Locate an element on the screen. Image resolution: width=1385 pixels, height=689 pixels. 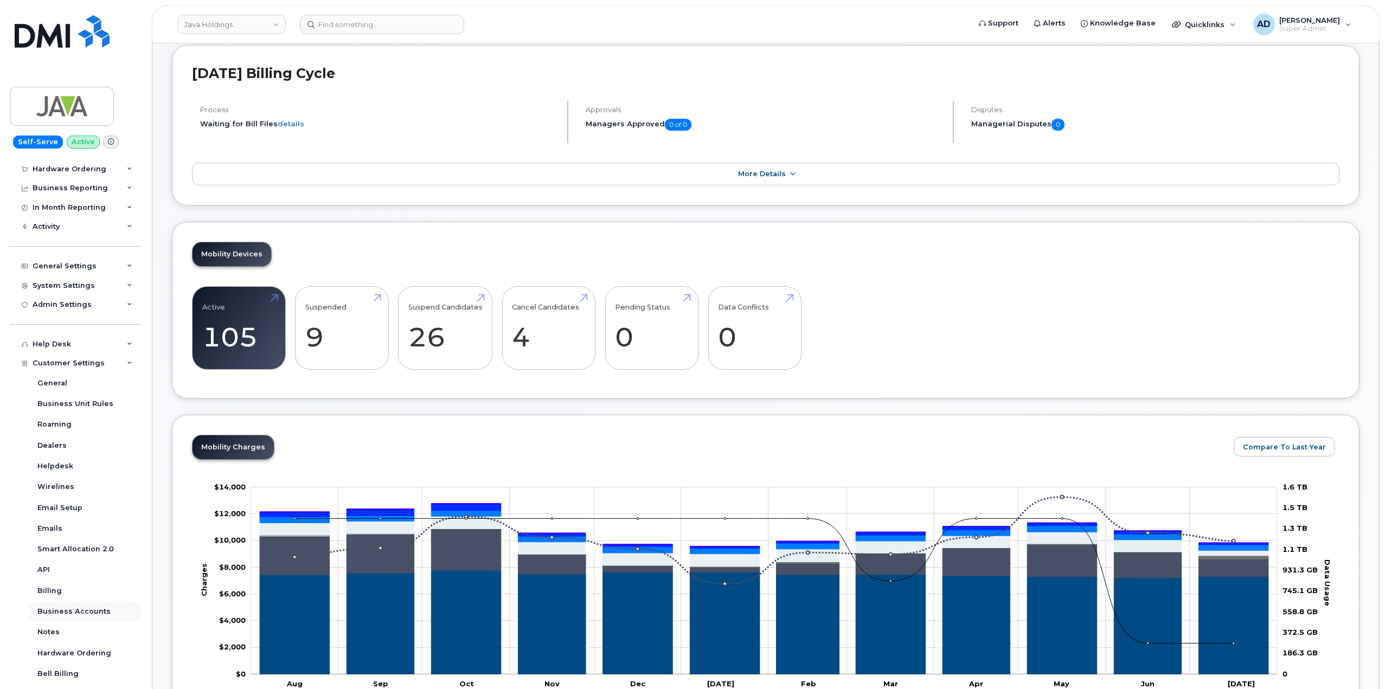
a: Knowledge Base is located at coordinates (1118, 23).